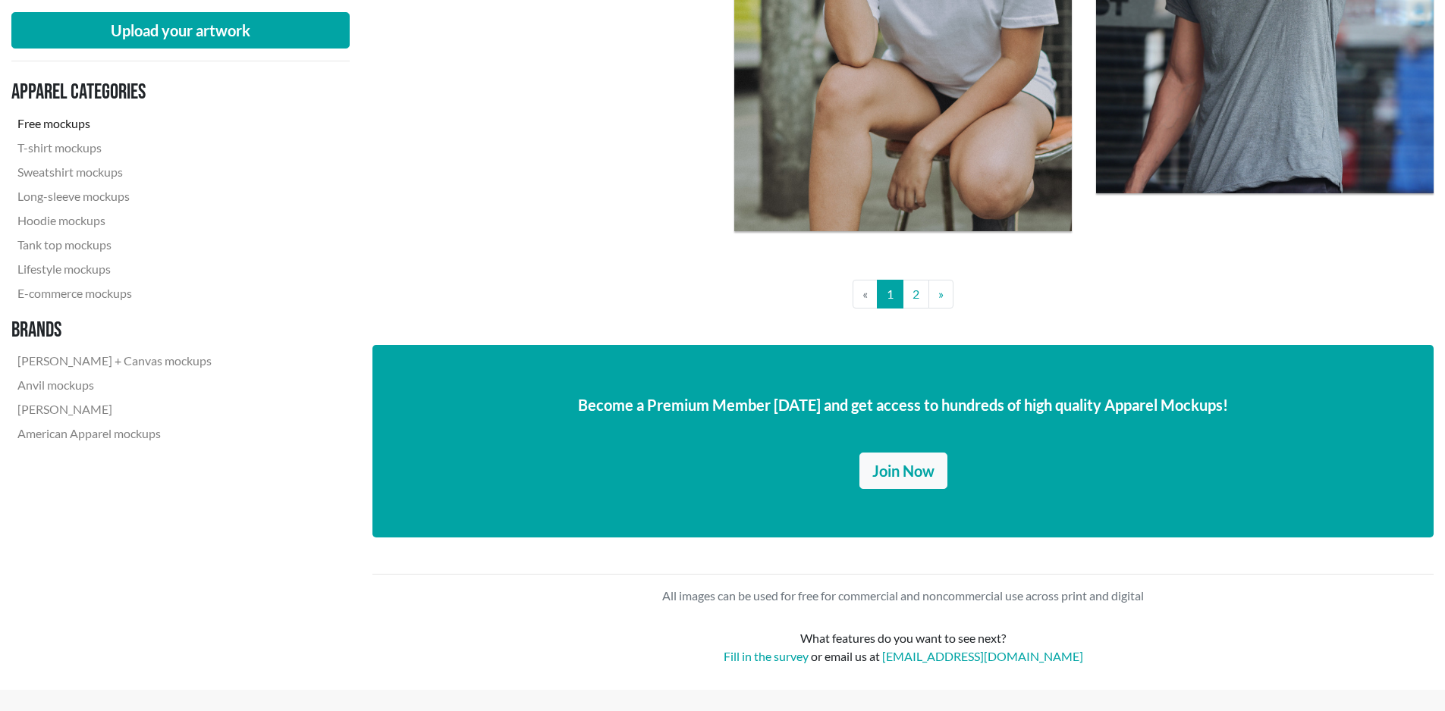 The height and width of the screenshot is (711, 1445). What do you see at coordinates (114, 245) in the screenshot?
I see `a: Tank top mockups` at bounding box center [114, 245].